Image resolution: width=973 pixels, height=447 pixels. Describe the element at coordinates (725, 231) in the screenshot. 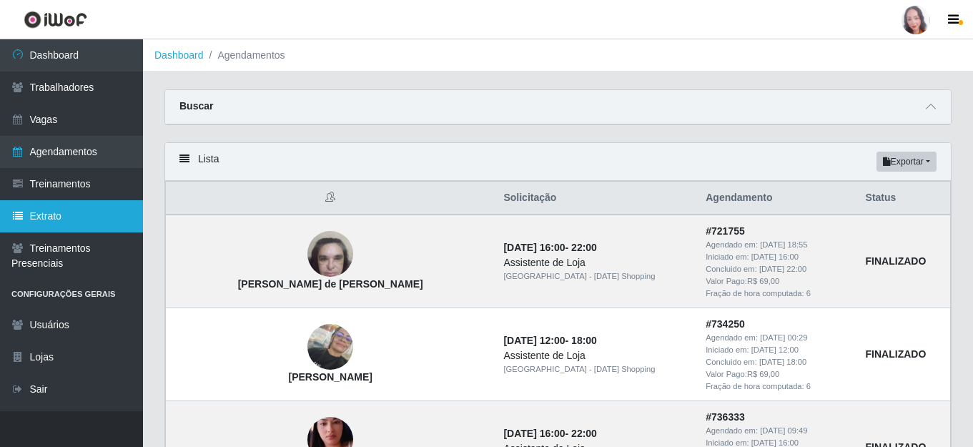

I see `strong: # 721755` at that location.